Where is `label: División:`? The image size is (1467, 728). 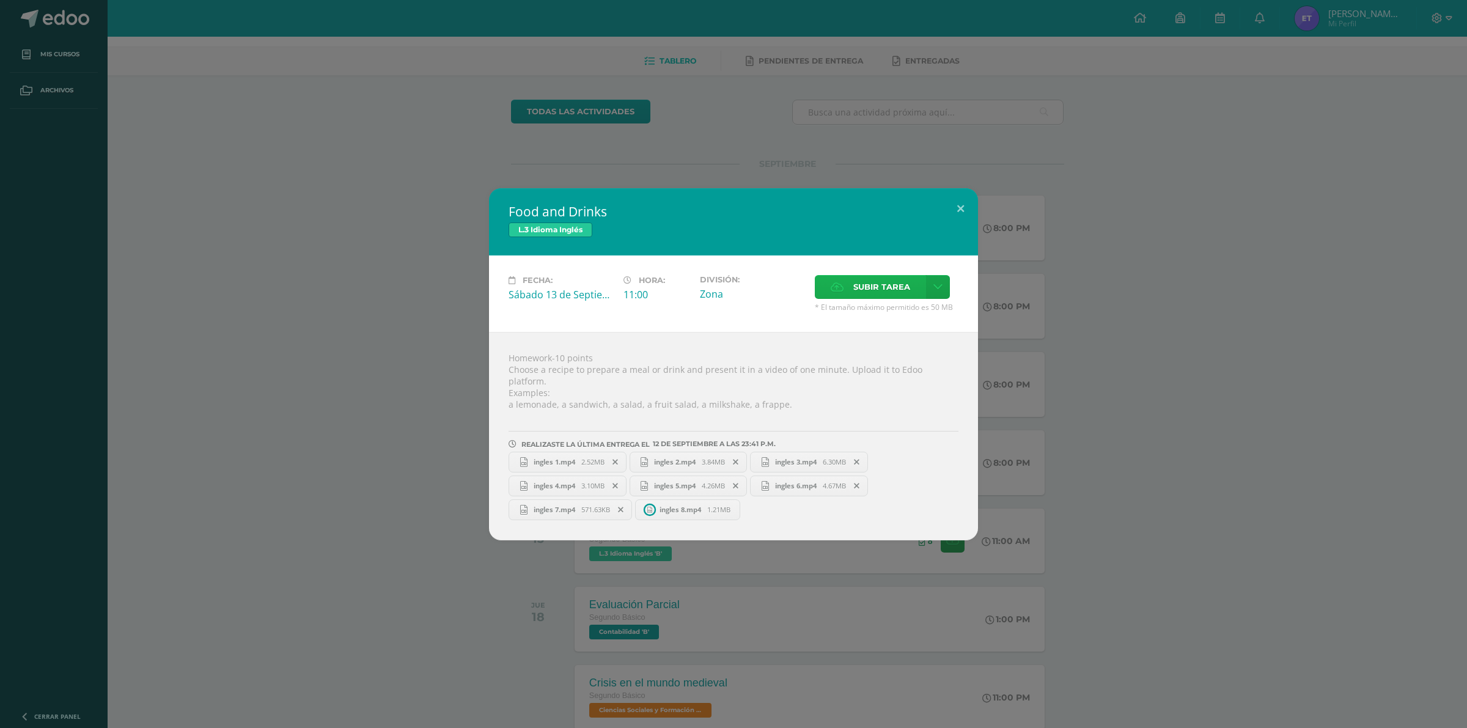
label: División: is located at coordinates (752, 279).